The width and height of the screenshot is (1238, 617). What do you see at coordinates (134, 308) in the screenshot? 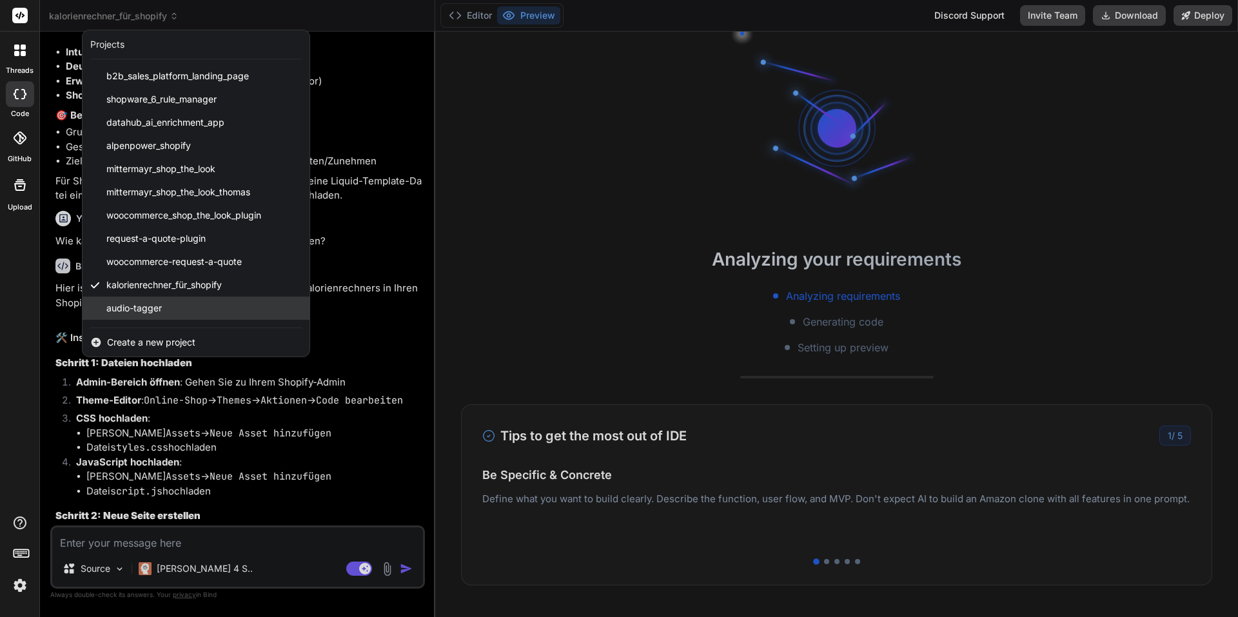
I see `span: audio-tagger` at bounding box center [134, 308].